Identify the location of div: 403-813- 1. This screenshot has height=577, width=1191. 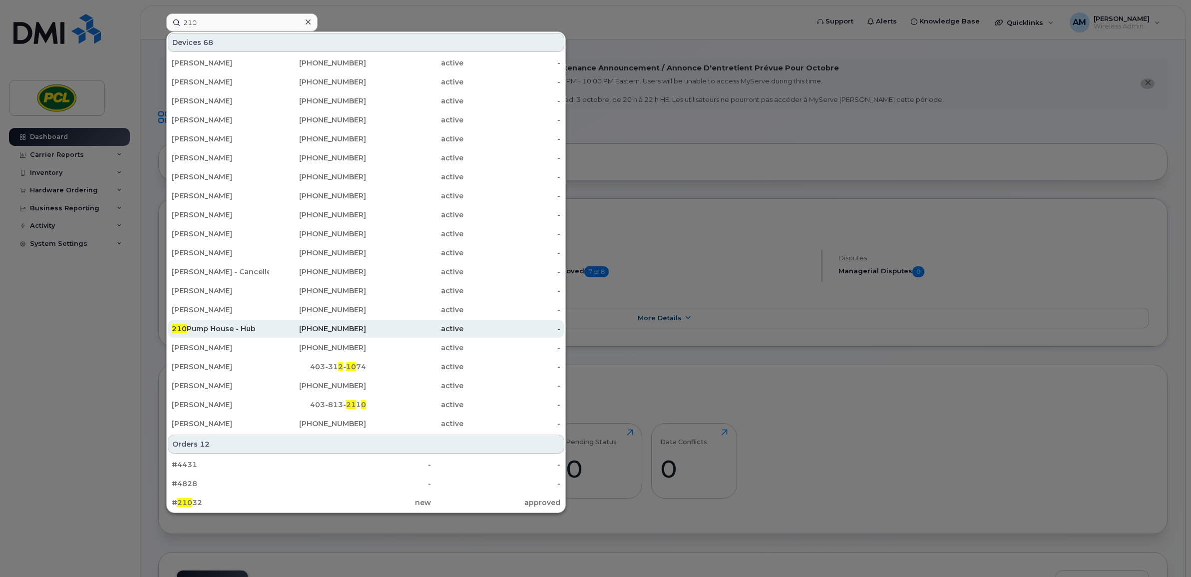
(318, 404).